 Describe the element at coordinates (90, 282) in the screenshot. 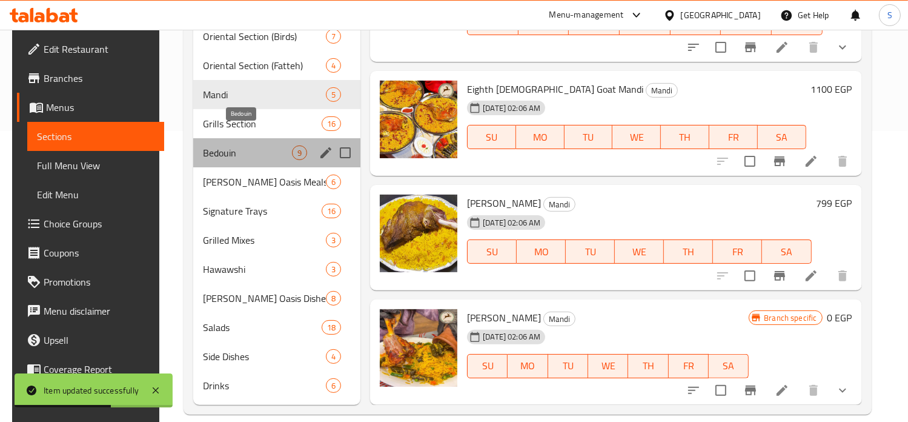

I see `a: Promotions` at that location.